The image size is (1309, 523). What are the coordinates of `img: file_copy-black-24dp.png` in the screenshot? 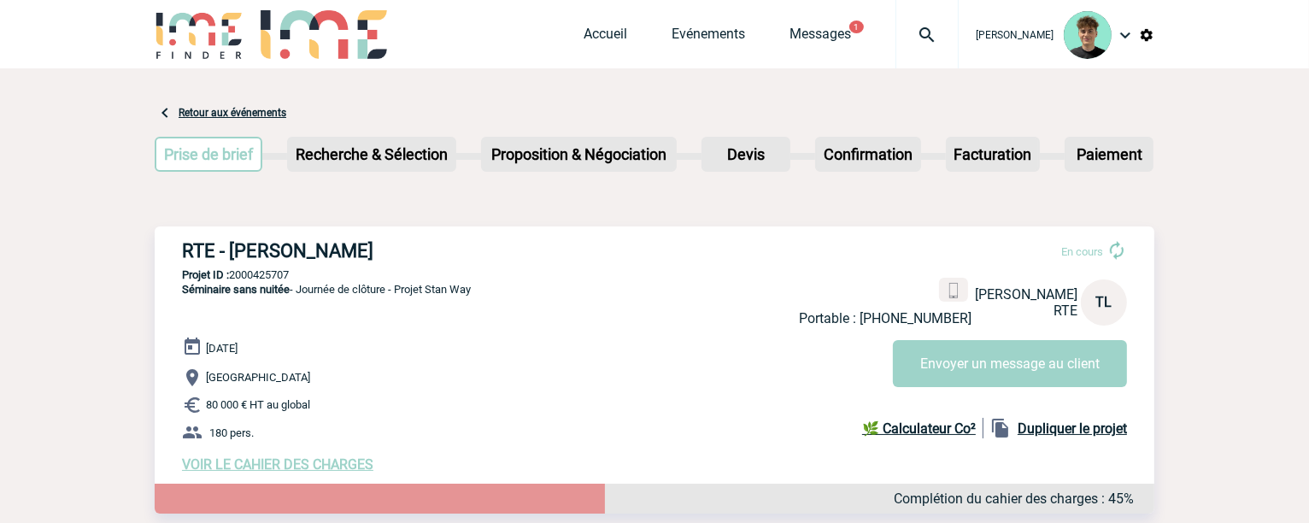 It's located at (1000, 428).